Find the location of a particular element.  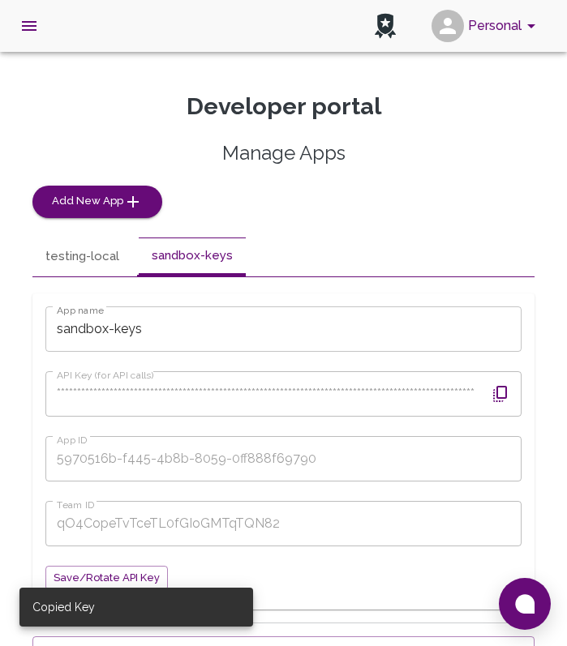

button: Open chat window is located at coordinates (524, 604).